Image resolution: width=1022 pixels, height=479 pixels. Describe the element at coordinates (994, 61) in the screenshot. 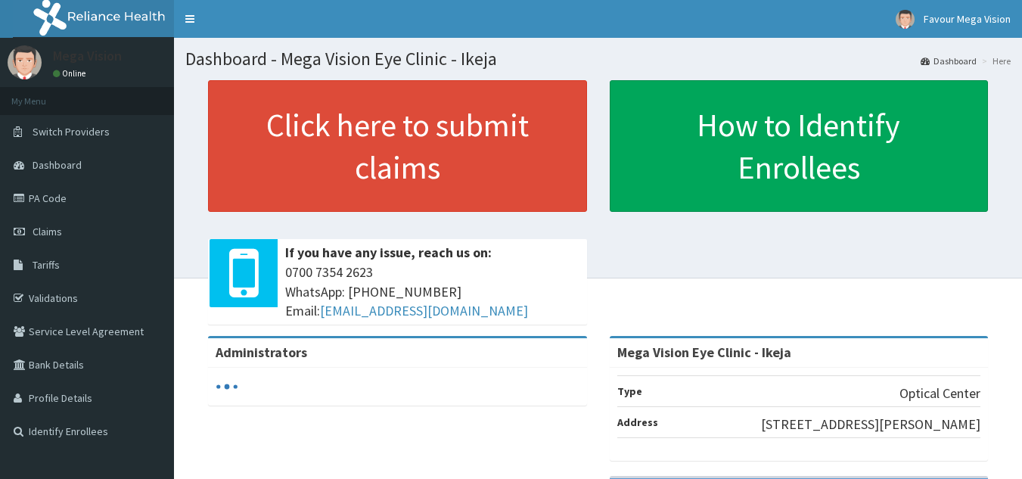

I see `li: Here` at that location.